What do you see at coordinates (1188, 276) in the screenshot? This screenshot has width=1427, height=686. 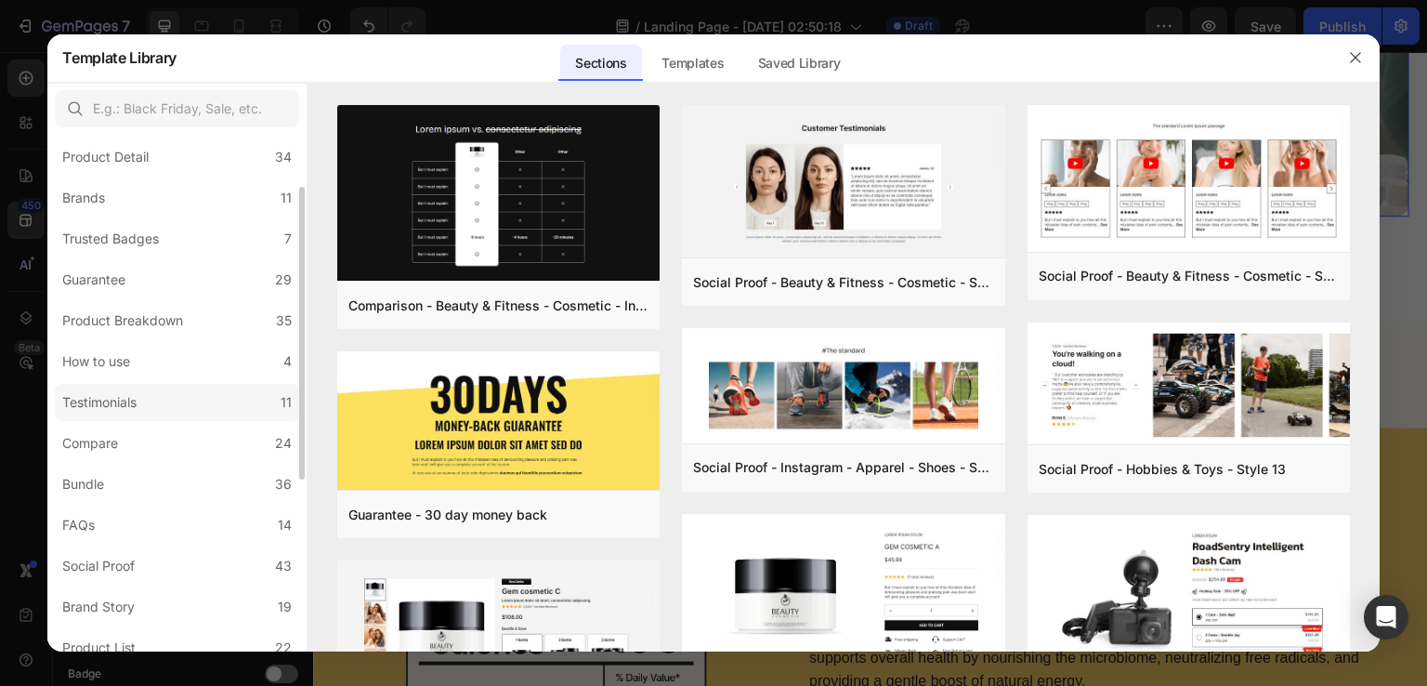 I see `div: Social Proof - Beauty & Fitness - Cosmetic - Style 8` at bounding box center [1188, 276].